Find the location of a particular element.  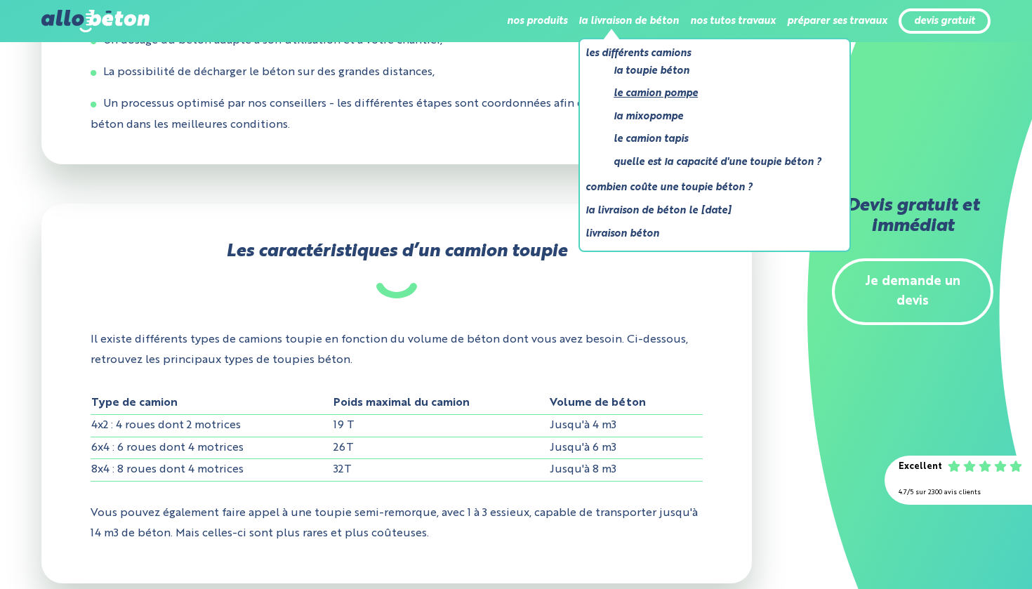

td: 8x4 : 8 roues dont 4 motrices is located at coordinates (211, 470).